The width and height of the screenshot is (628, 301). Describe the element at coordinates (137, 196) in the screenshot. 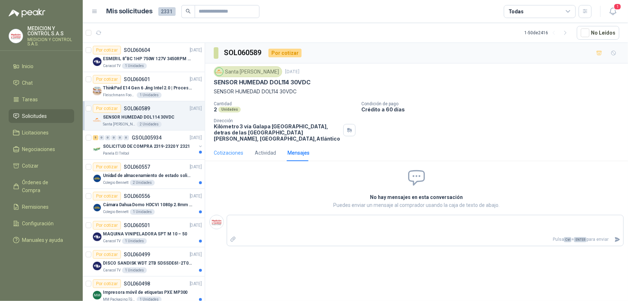

I see `p: SOL060556` at that location.